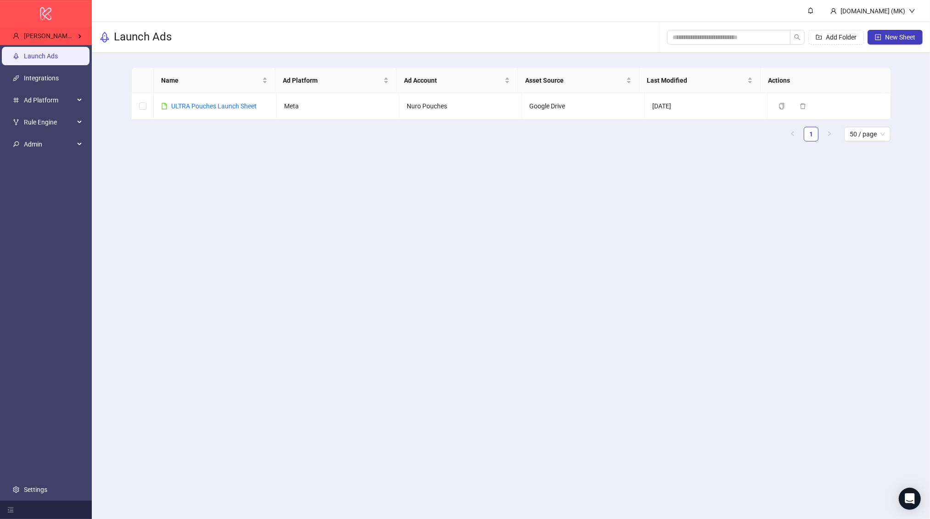 This screenshot has height=519, width=930. I want to click on span: fork, so click(16, 122).